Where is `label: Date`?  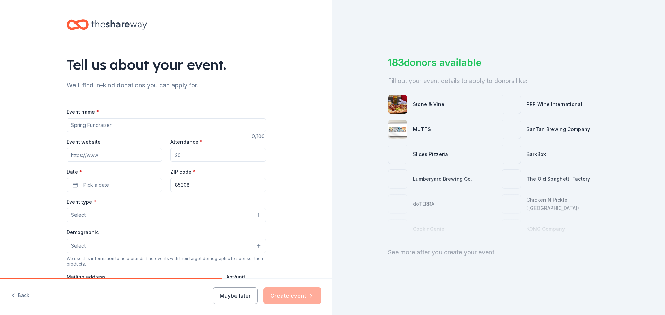
label: Date is located at coordinates (114, 172).